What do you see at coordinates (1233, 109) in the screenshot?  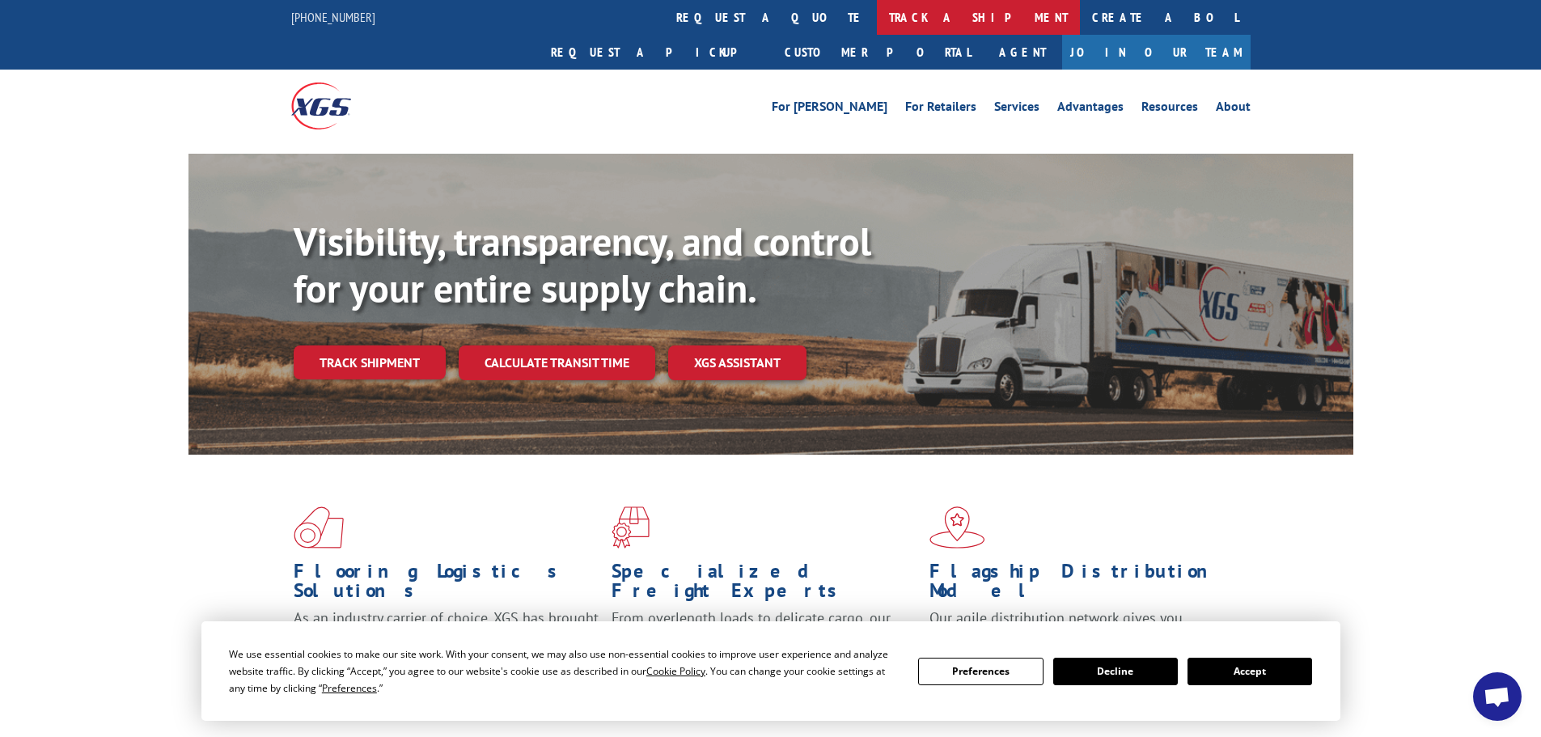 I see `a: About` at bounding box center [1233, 109].